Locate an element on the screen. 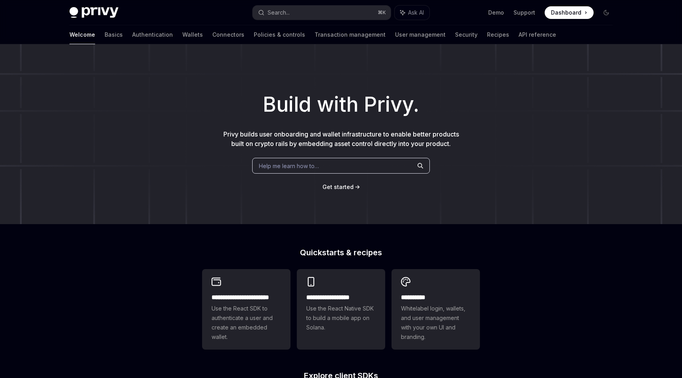 Image resolution: width=682 pixels, height=378 pixels. a: User management is located at coordinates (420, 35).